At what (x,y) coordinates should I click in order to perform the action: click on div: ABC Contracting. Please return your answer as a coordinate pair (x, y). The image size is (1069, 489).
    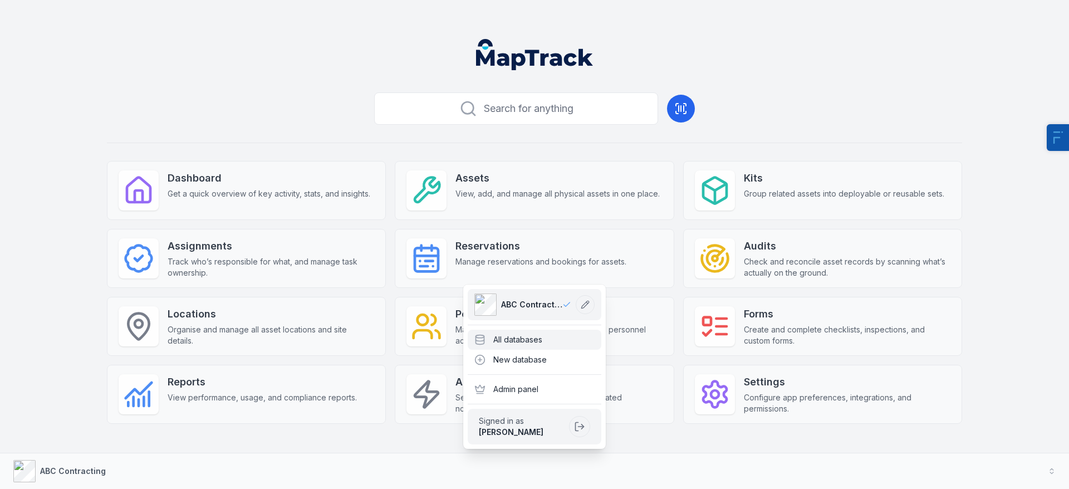
    Looking at the image, I should click on (535, 366).